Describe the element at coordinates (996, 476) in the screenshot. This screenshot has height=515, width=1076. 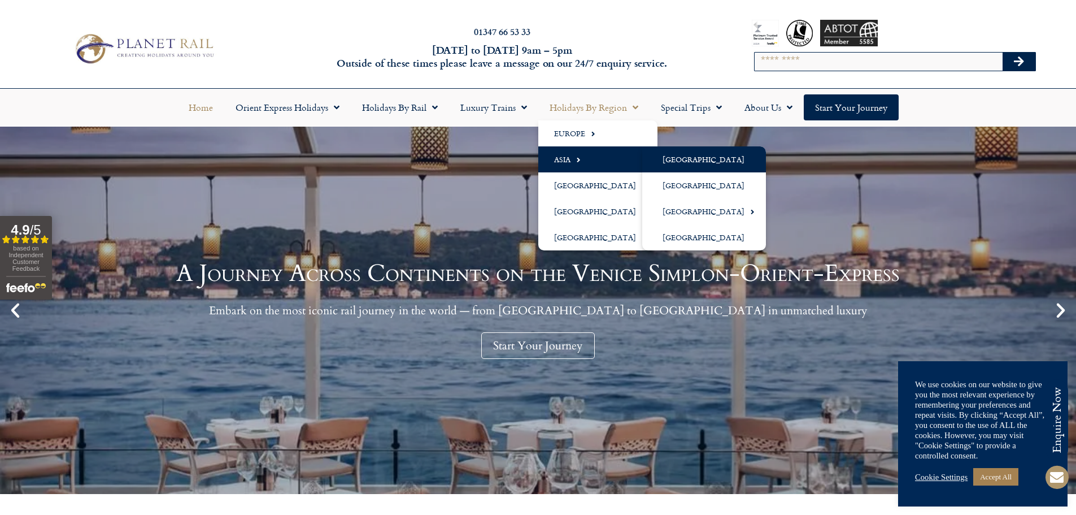
I see `a: Accept All` at that location.